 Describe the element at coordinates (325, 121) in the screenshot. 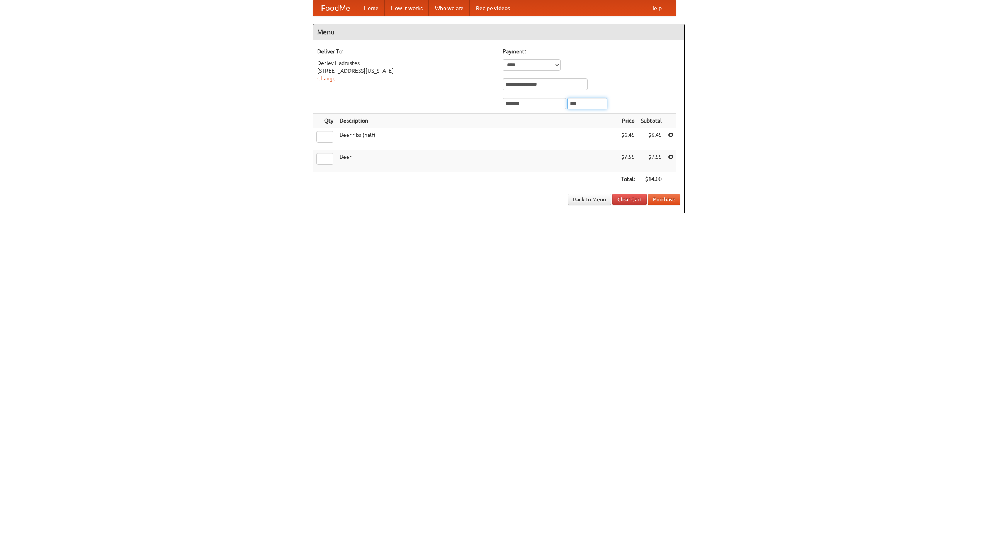

I see `th: Qty` at that location.